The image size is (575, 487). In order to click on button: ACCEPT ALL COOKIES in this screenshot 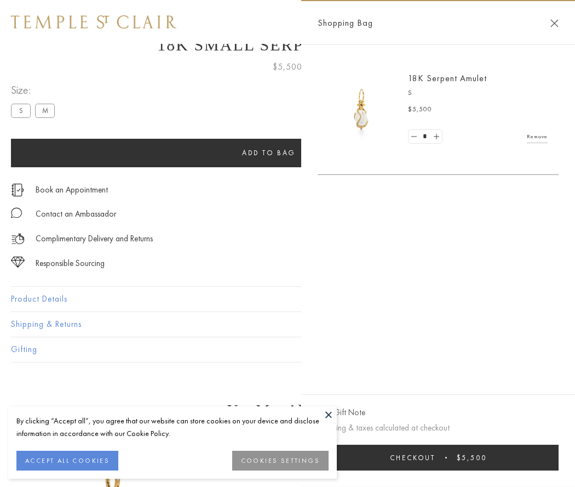, I will do `click(67, 460)`.